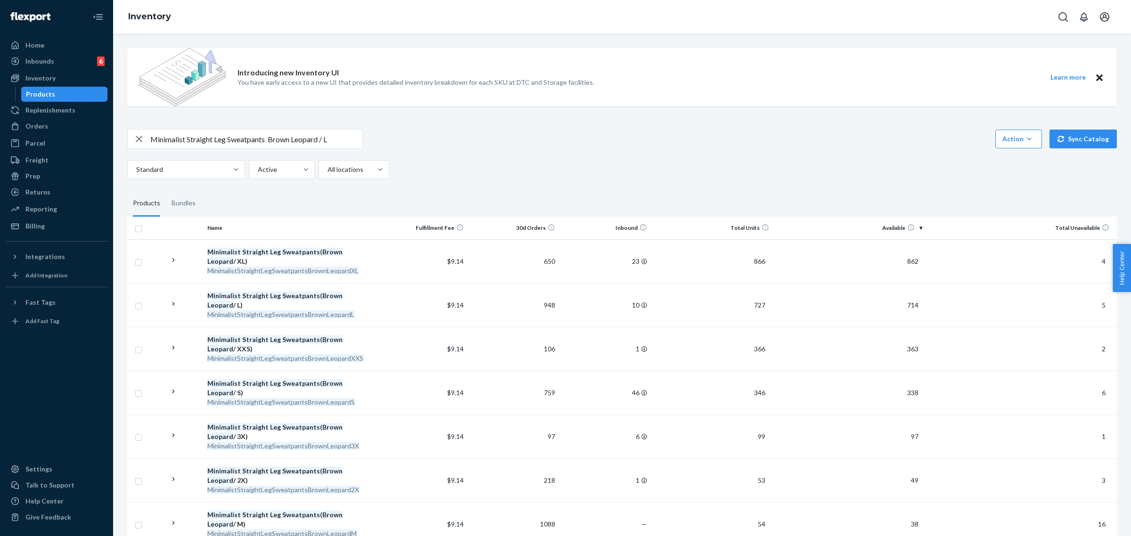 The height and width of the screenshot is (536, 1131). What do you see at coordinates (289, 345) in the screenshot?
I see `div: ( / XXS)` at bounding box center [289, 345].